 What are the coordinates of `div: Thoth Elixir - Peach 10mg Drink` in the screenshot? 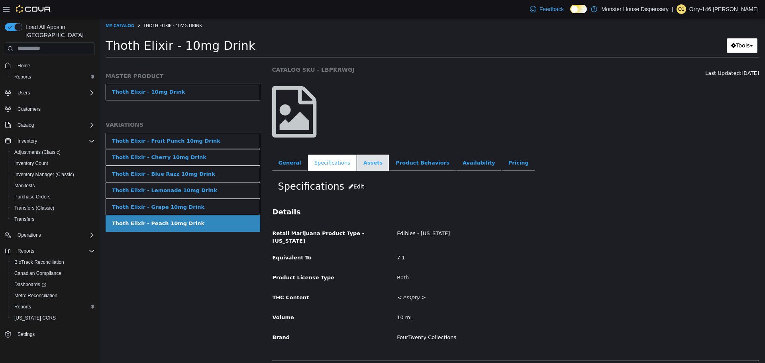 It's located at (59, 205).